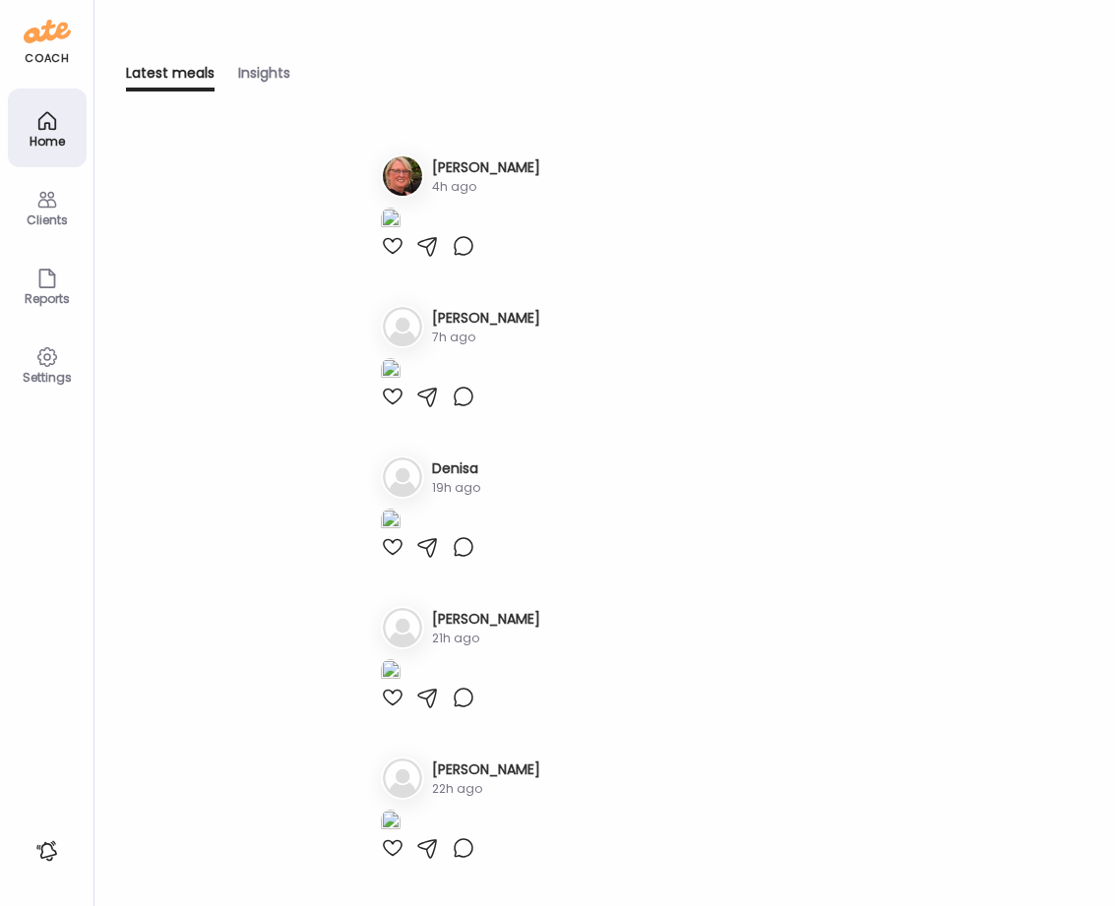 This screenshot has width=1115, height=906. Describe the element at coordinates (47, 298) in the screenshot. I see `div: Reports` at that location.